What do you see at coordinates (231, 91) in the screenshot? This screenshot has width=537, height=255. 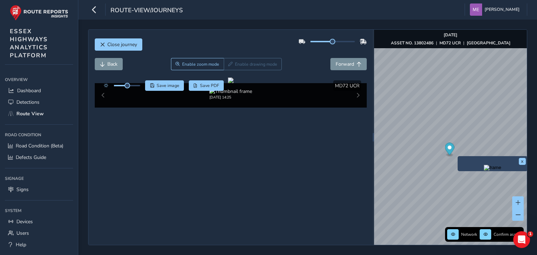 I see `img: Thumbnail frame` at bounding box center [231, 91].